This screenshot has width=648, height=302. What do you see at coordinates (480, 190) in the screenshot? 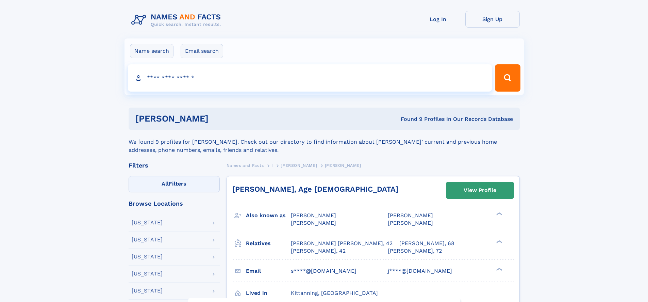
I see `div: View Profile` at bounding box center [480, 190].